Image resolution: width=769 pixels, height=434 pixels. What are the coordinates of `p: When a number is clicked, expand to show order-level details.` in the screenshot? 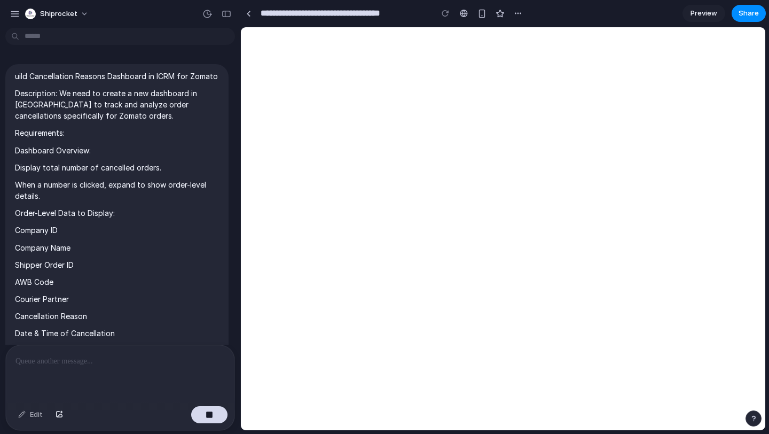 It's located at (117, 190).